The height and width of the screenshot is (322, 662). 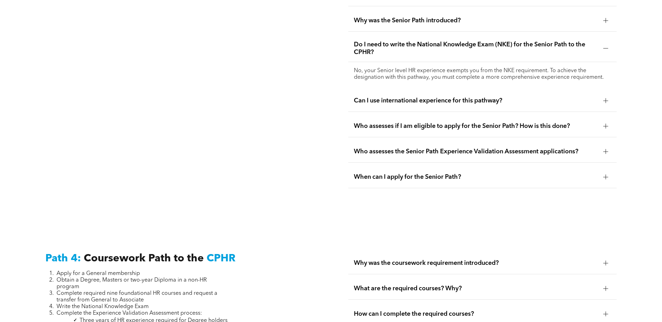 I want to click on span: How can I complete the required courses?, so click(x=475, y=314).